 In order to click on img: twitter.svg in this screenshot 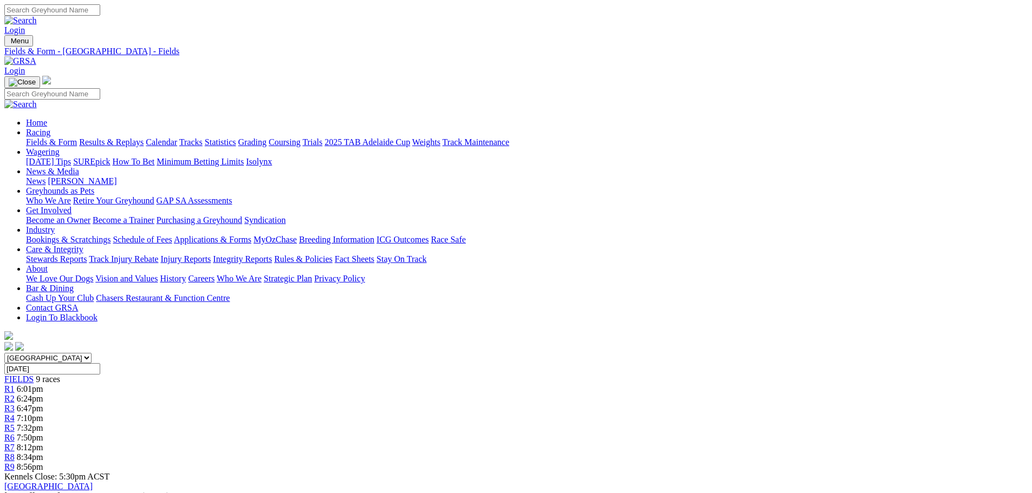, I will do `click(19, 347)`.